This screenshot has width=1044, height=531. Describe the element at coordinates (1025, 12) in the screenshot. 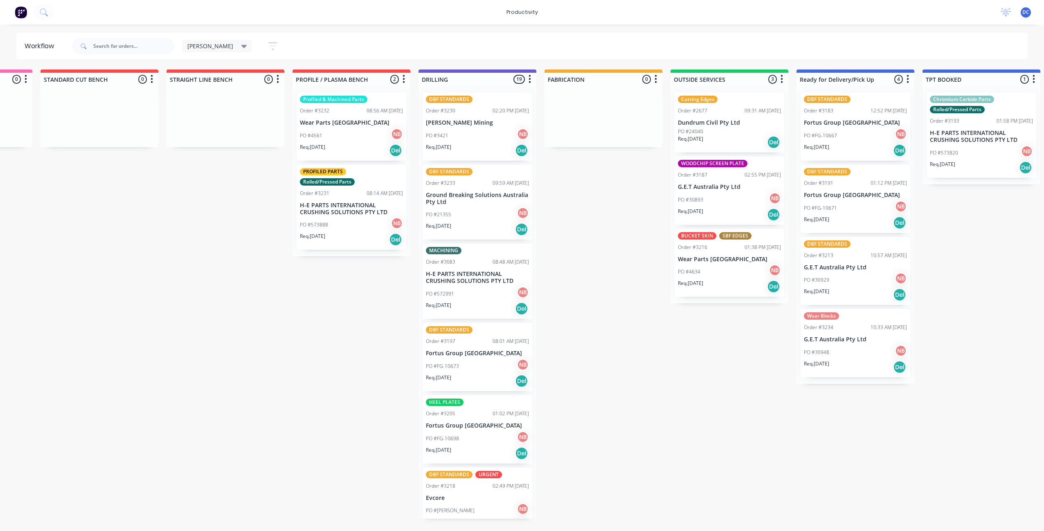

I see `span: DC` at that location.